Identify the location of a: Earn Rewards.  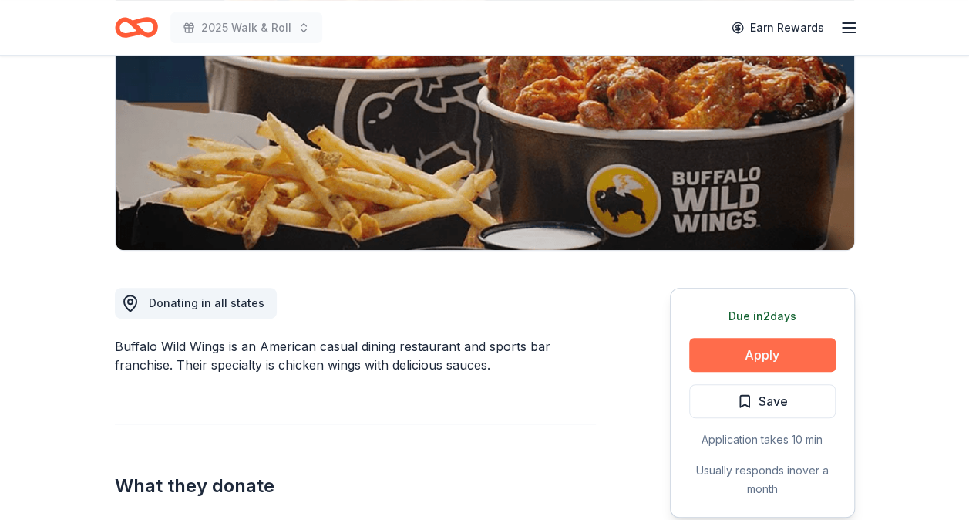
(778, 28).